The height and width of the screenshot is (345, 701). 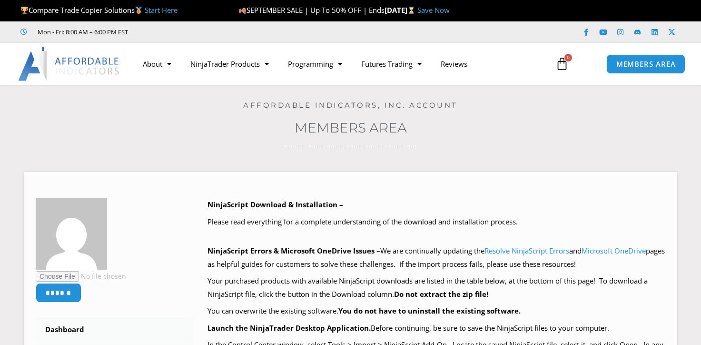 I want to click on p: Before continuing, be sure to save the NinjaScript files to your computer., so click(x=436, y=328).